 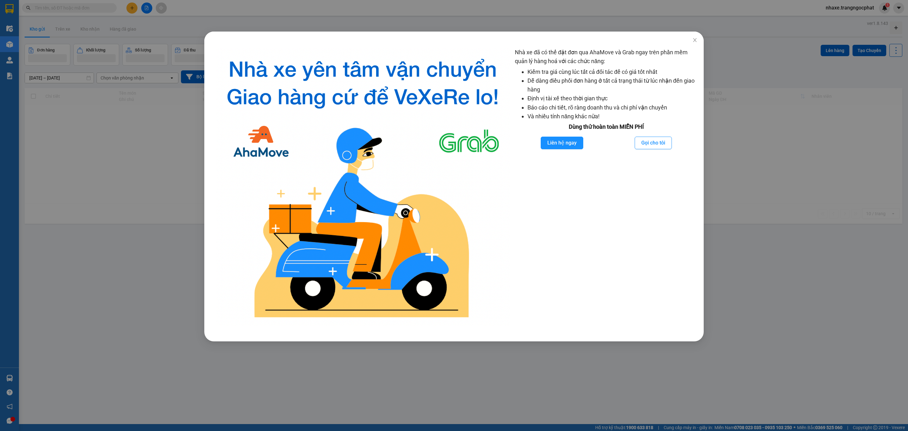 What do you see at coordinates (606, 127) in the screenshot?
I see `div: Dùng thử hoàn toàn MIỄN PHÍ` at bounding box center [606, 127].